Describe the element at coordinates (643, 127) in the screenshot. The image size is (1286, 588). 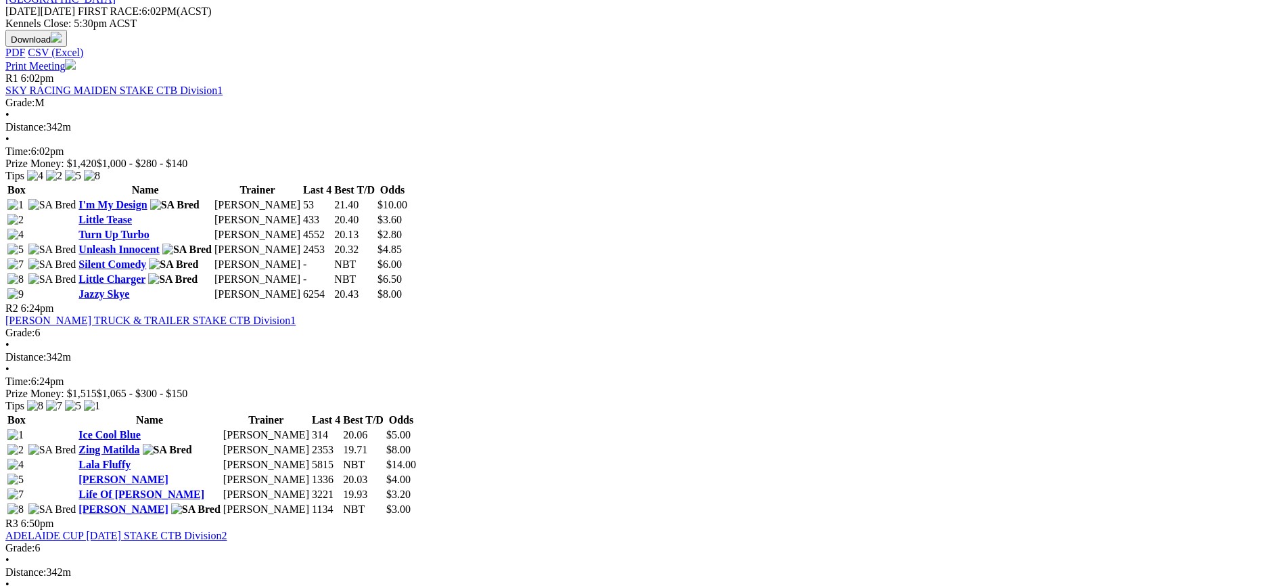
I see `div: 342m` at that location.